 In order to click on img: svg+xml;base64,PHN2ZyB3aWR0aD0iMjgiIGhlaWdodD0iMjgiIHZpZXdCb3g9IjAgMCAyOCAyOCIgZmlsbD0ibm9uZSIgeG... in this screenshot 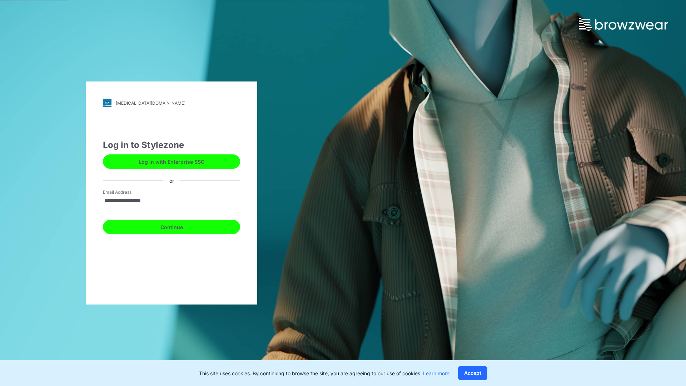, I will do `click(107, 103)`.